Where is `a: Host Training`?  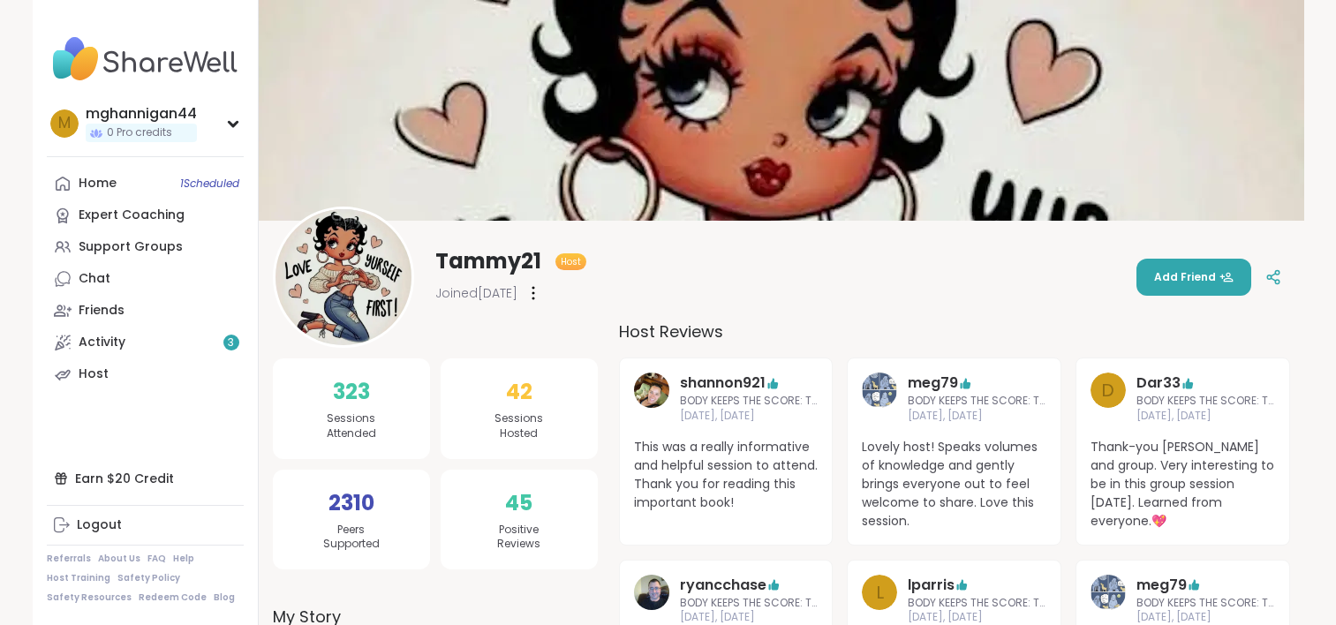
a: Host Training is located at coordinates (79, 578).